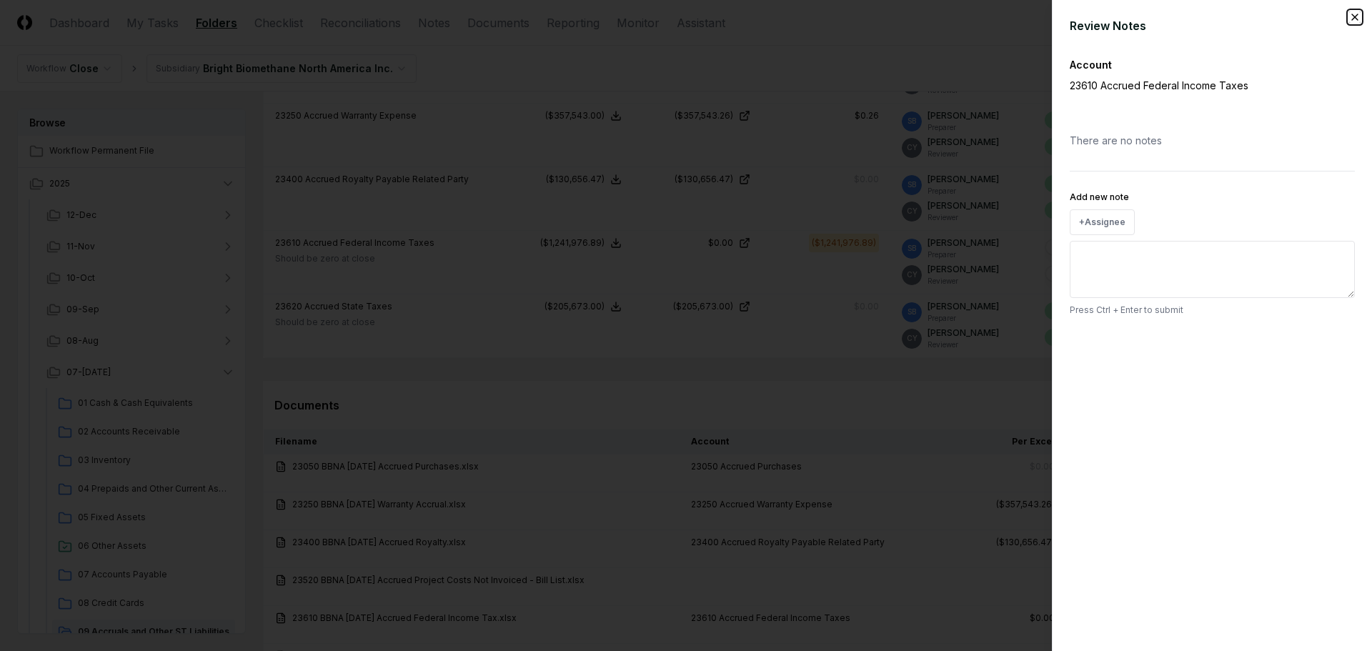 This screenshot has width=1372, height=651. What do you see at coordinates (1099, 197) in the screenshot?
I see `label: Add new note` at bounding box center [1099, 197].